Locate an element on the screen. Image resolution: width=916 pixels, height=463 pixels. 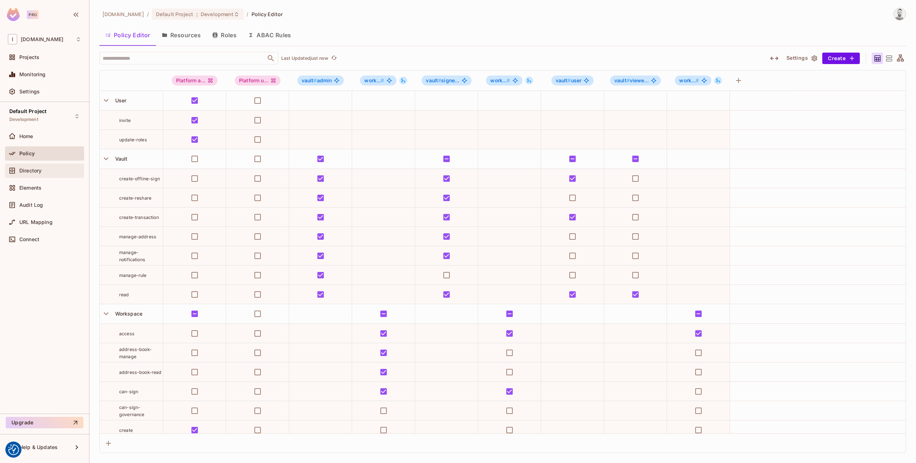
span: User is located at coordinates (119, 100).